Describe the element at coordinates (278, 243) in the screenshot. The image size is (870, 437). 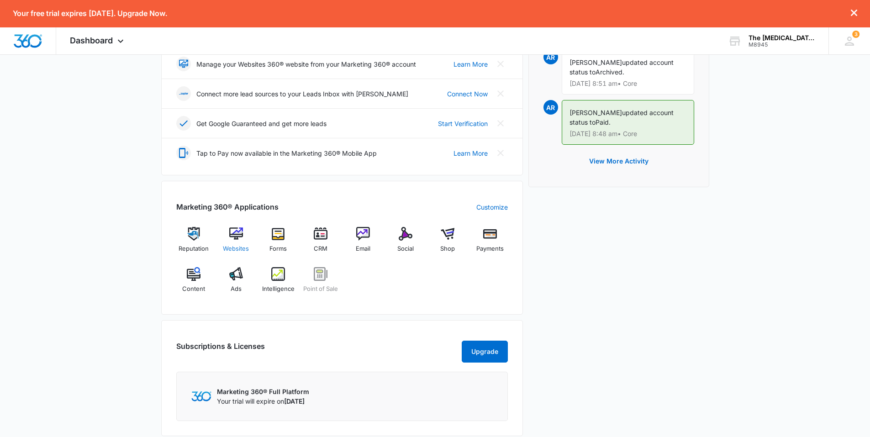
I see `a: Forms` at that location.